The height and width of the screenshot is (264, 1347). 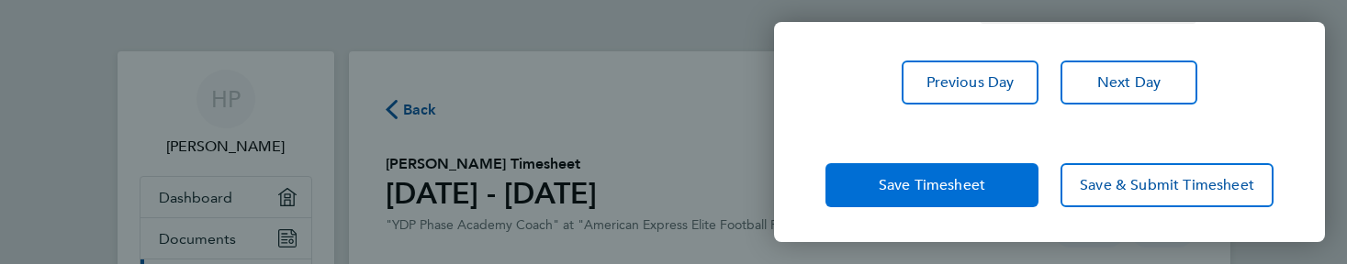 I want to click on button: Previous Day, so click(x=970, y=83).